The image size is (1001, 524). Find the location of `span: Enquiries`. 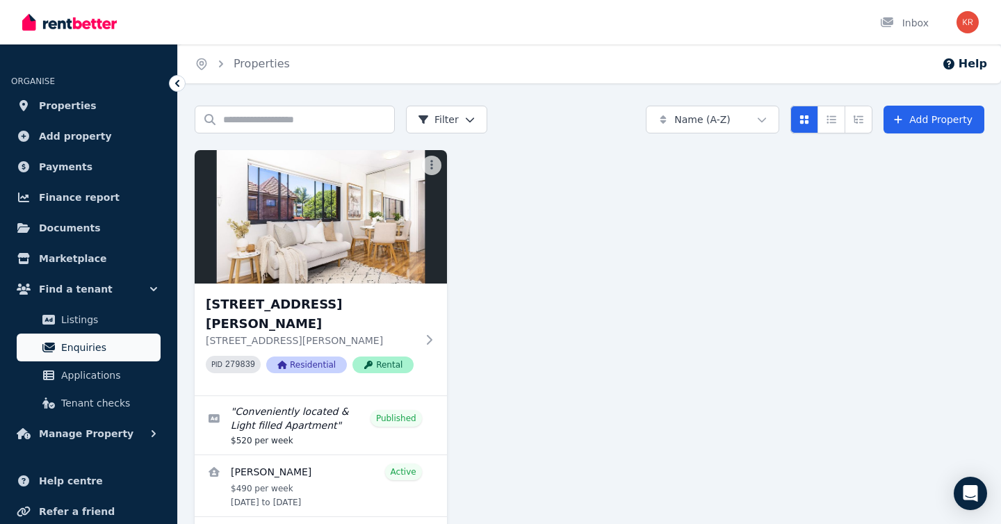

span: Enquiries is located at coordinates (108, 347).